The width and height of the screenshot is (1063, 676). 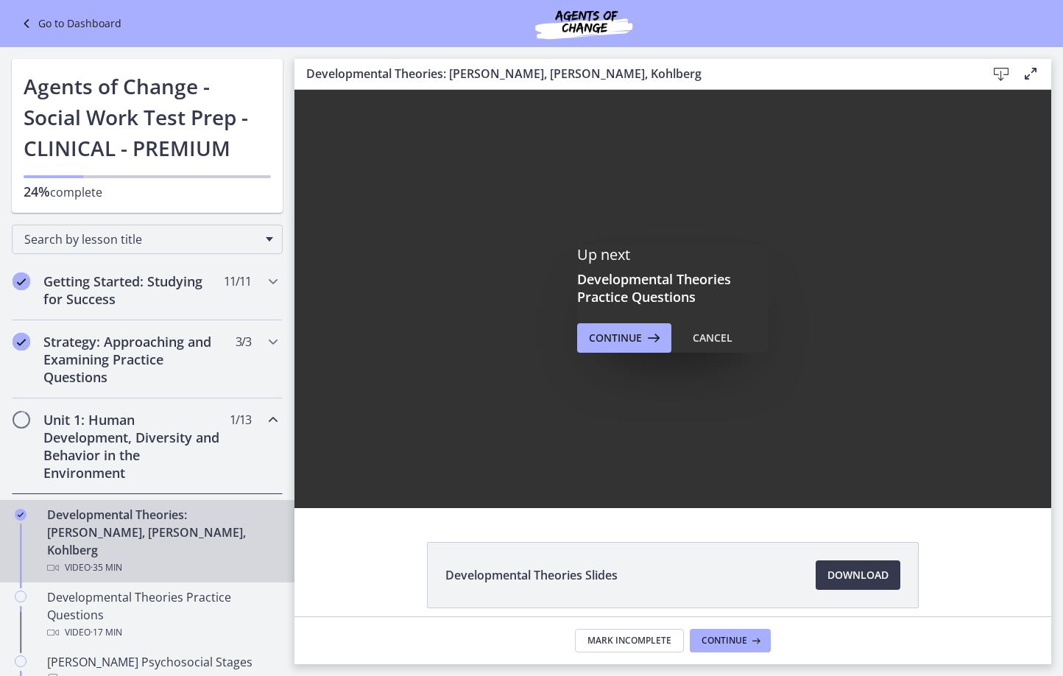 What do you see at coordinates (630, 641) in the screenshot?
I see `button: Mark Incomplete` at bounding box center [630, 641].